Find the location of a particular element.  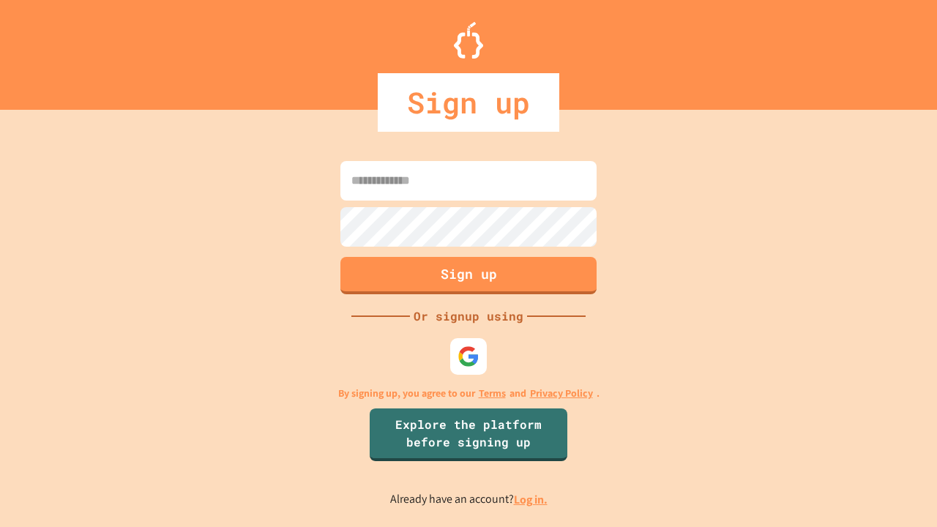

a: Log in. is located at coordinates (531, 499).